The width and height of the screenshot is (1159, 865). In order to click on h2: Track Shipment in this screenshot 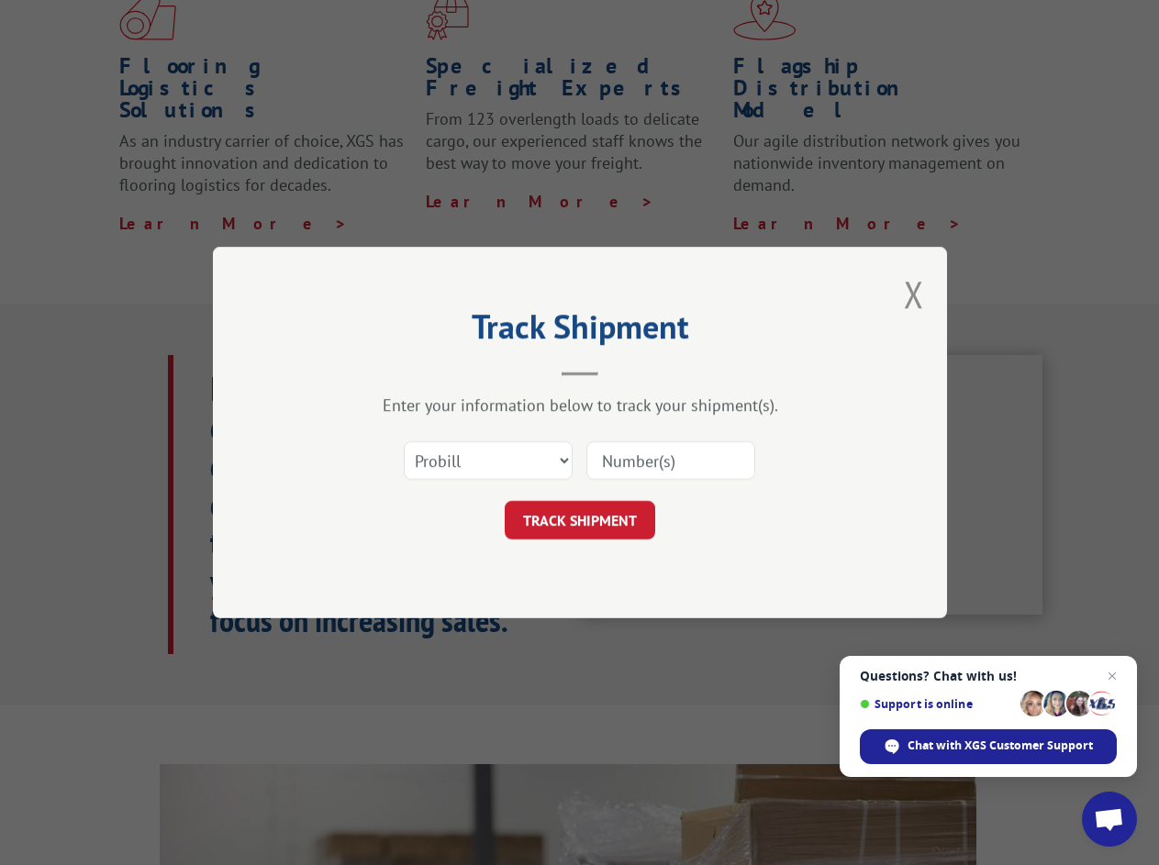, I will do `click(580, 331)`.